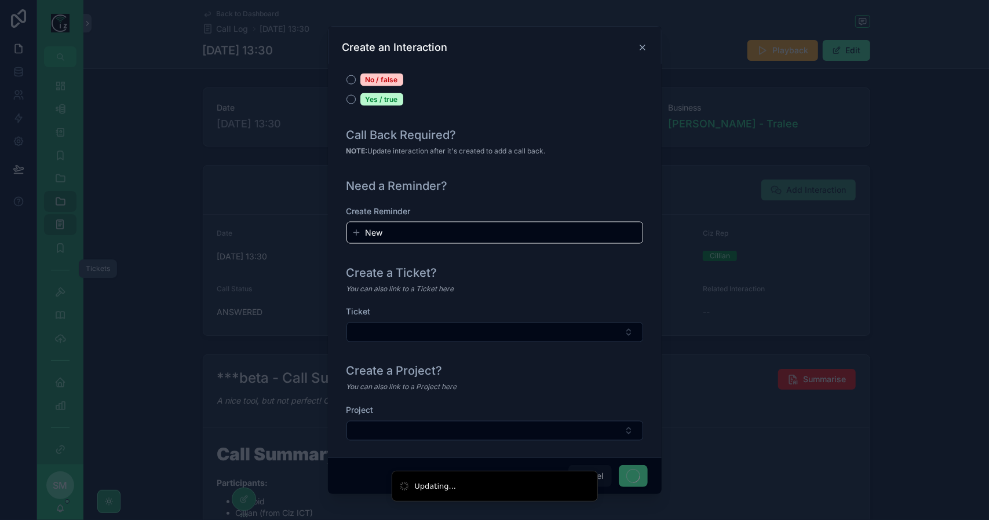  Describe the element at coordinates (402, 135) in the screenshot. I see `h1: Call Back Required?` at that location.